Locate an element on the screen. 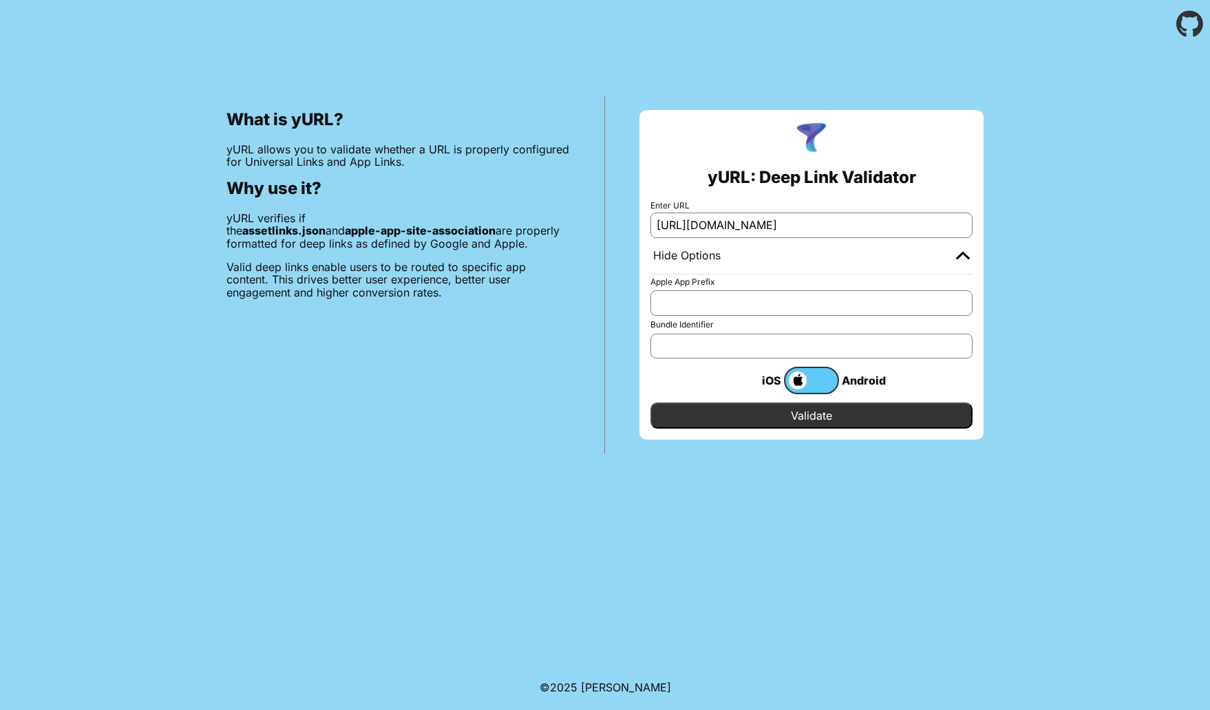 Image resolution: width=1210 pixels, height=710 pixels. input: Validate is located at coordinates (812, 416).